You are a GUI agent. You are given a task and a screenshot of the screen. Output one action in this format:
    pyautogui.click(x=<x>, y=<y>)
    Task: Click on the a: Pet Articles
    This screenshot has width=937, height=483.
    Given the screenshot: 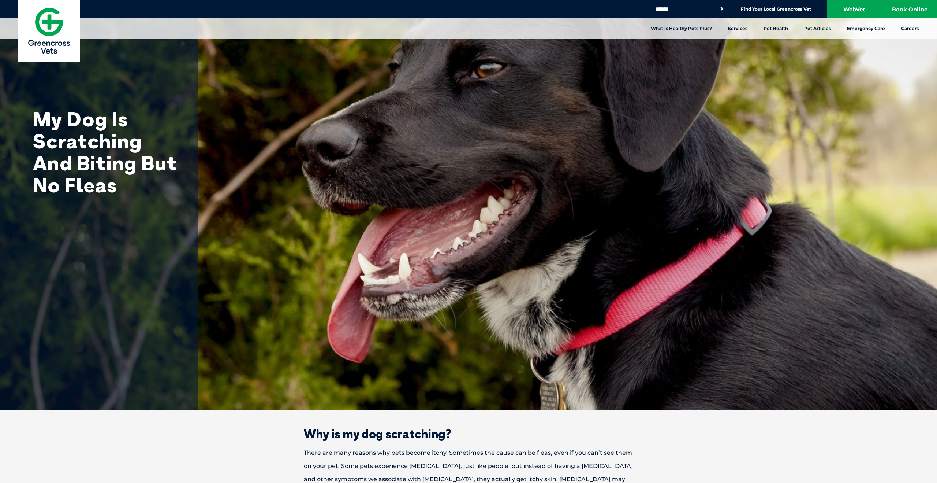 What is the action you would take?
    pyautogui.click(x=818, y=29)
    